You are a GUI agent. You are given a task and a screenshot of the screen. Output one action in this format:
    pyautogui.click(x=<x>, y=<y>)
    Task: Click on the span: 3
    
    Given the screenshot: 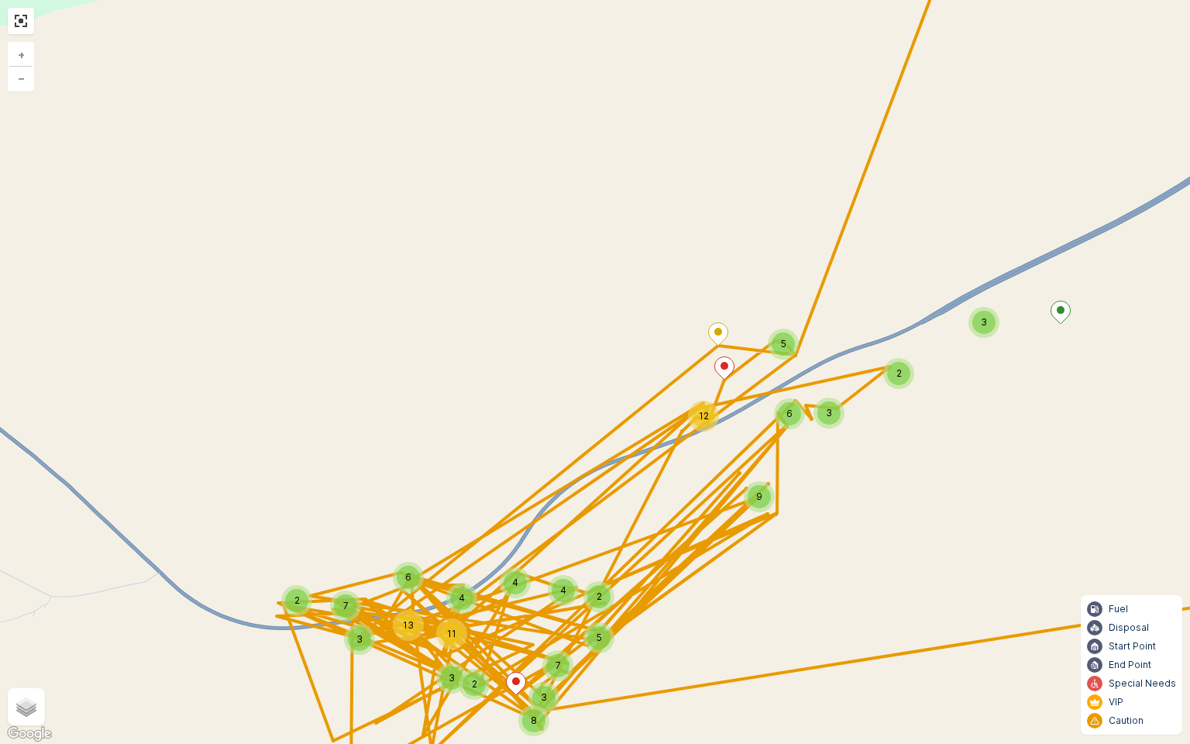 What is the action you would take?
    pyautogui.click(x=984, y=322)
    